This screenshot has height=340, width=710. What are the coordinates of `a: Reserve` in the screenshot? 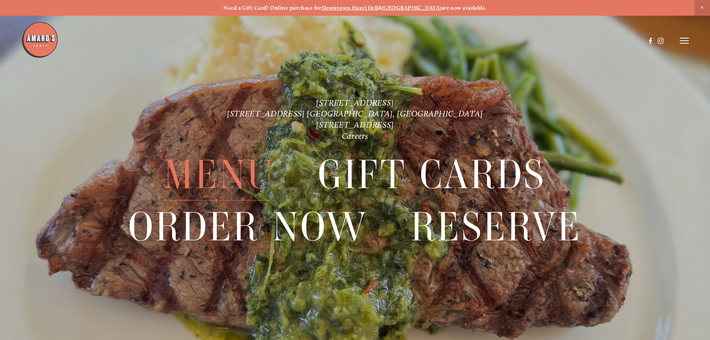 It's located at (496, 226).